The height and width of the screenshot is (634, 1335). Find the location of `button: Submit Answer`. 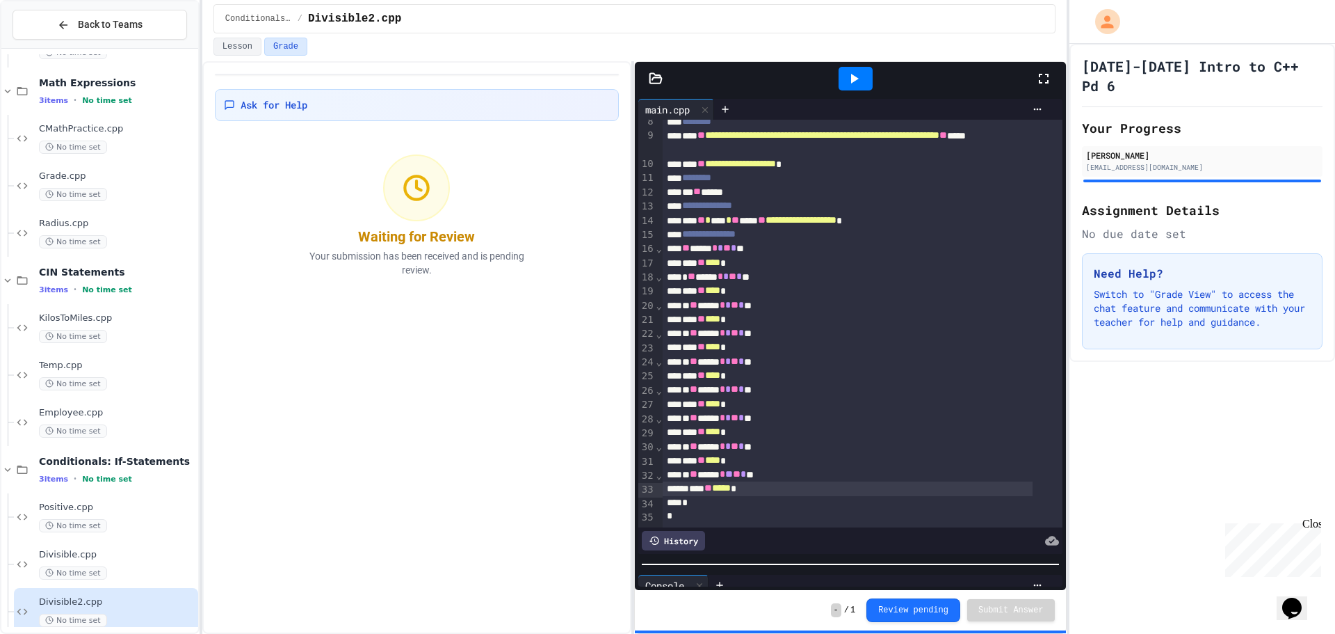

button: Submit Answer is located at coordinates (1011, 610).